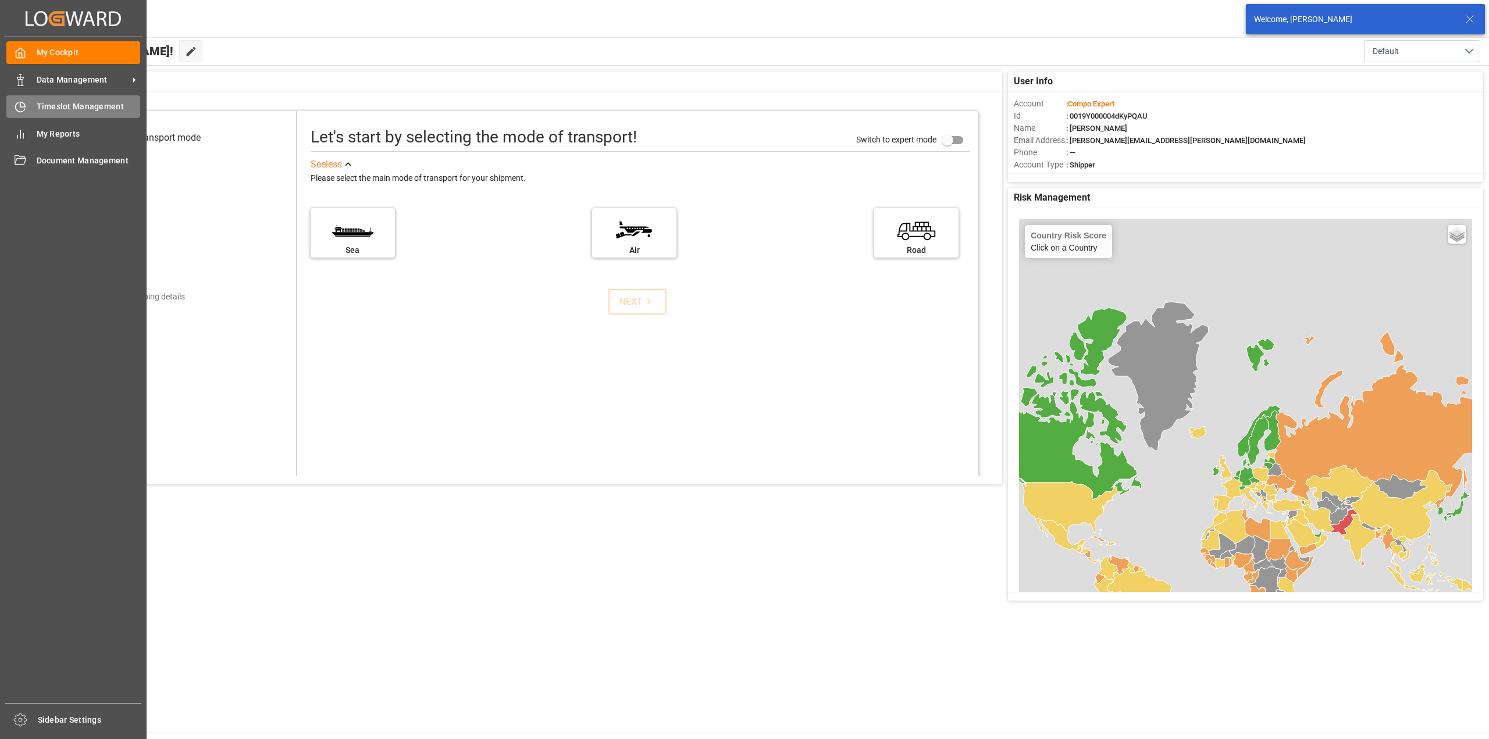  I want to click on span: Compo Expert, so click(1091, 104).